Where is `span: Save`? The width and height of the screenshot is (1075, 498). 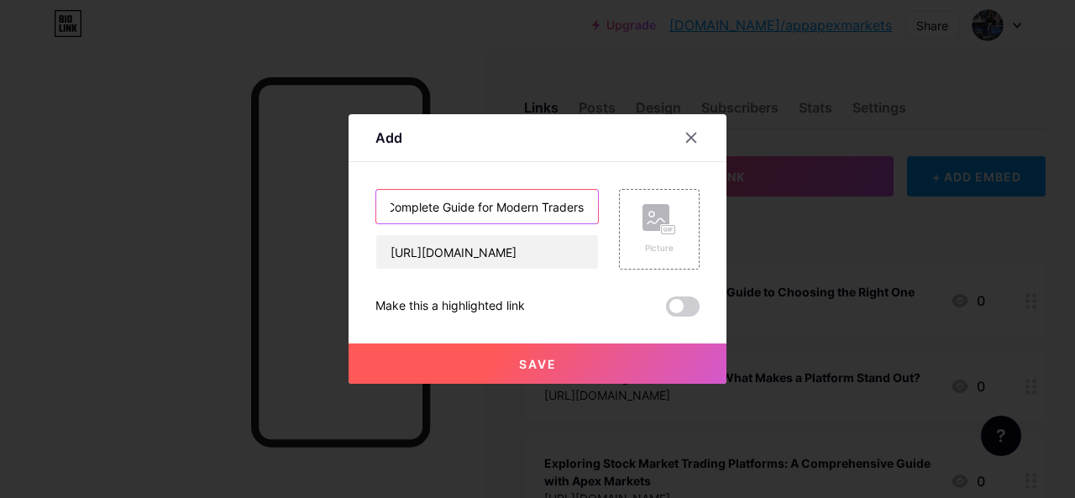 span: Save is located at coordinates (538, 364).